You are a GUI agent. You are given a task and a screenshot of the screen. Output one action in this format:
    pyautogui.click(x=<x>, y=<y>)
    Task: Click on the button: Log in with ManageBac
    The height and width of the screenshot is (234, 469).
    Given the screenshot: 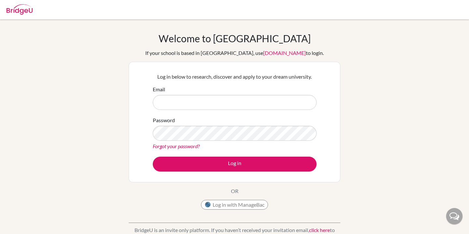 What is the action you would take?
    pyautogui.click(x=234, y=205)
    